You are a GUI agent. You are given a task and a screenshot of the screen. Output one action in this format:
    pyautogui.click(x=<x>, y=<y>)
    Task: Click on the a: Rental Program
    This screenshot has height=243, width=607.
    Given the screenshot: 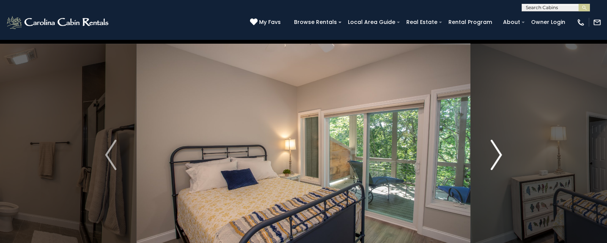 What is the action you would take?
    pyautogui.click(x=470, y=22)
    